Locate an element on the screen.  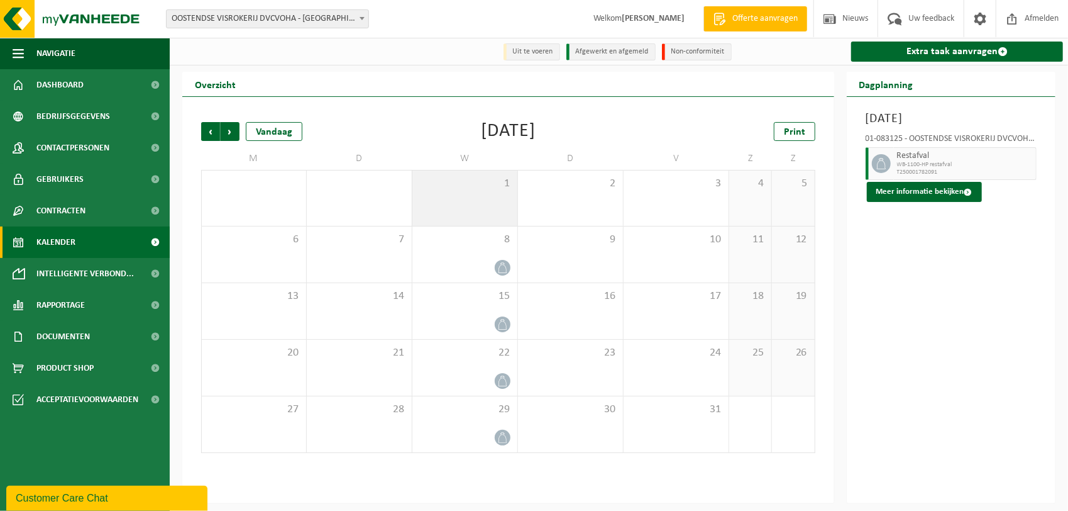
span: 10 is located at coordinates (676, 240).